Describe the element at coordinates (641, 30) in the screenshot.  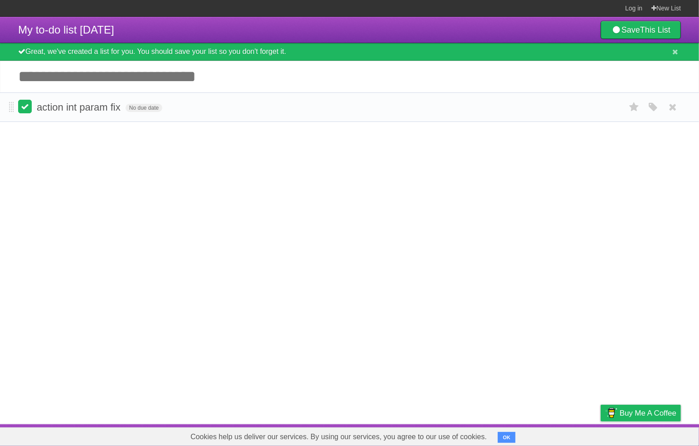
I see `a: SaveThis List` at that location.